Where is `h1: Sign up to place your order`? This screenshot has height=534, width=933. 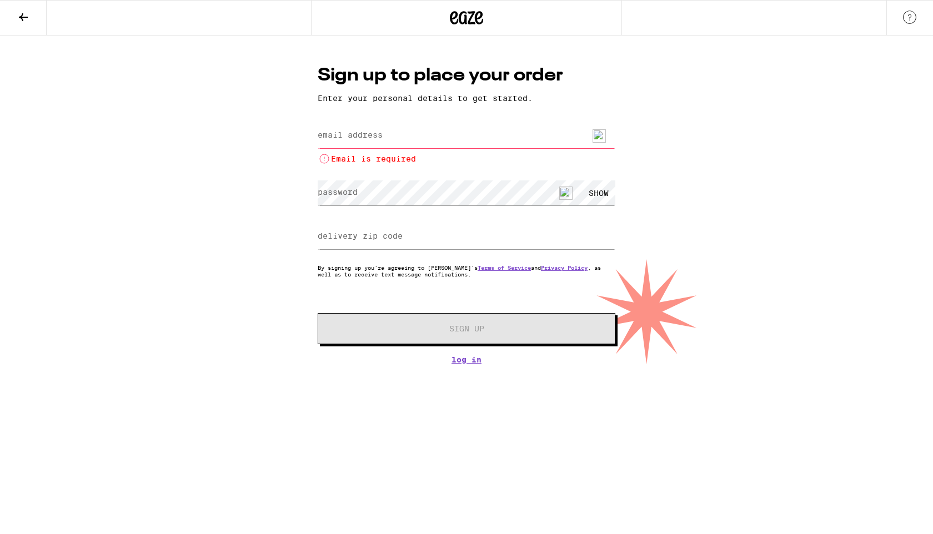 h1: Sign up to place your order is located at coordinates (467, 76).